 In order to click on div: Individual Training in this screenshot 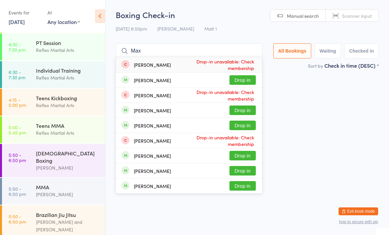, I will do `click(68, 70)`.